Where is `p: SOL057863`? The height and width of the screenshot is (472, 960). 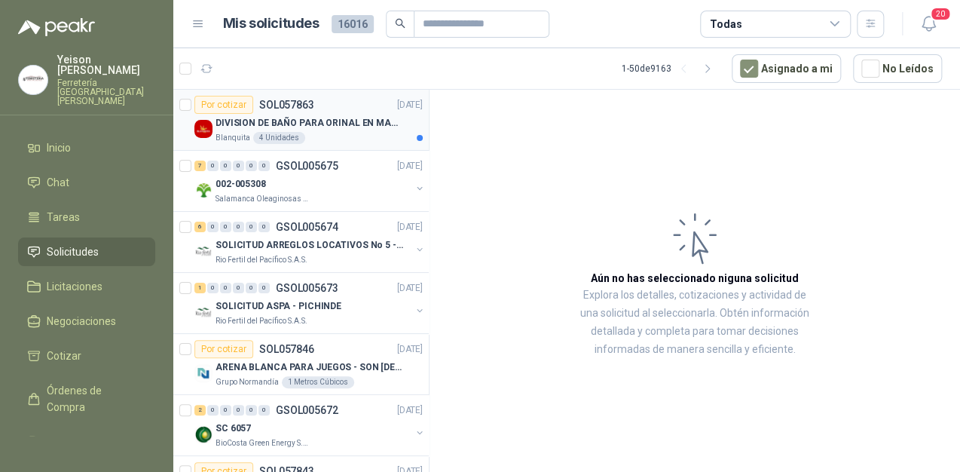 p: SOL057863 is located at coordinates (286, 105).